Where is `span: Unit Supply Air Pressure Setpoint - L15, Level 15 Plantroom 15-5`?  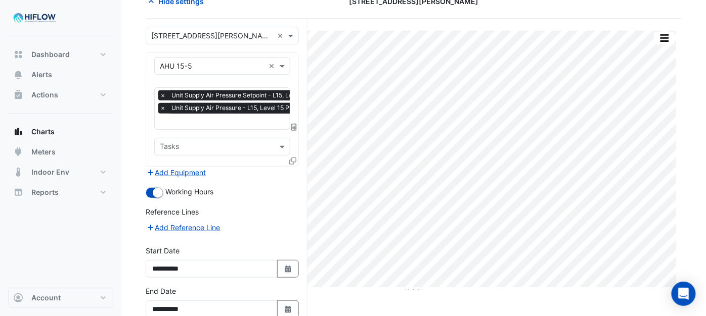 span: Unit Supply Air Pressure Setpoint - L15, Level 15 Plantroom 15-5 is located at coordinates (263, 96).